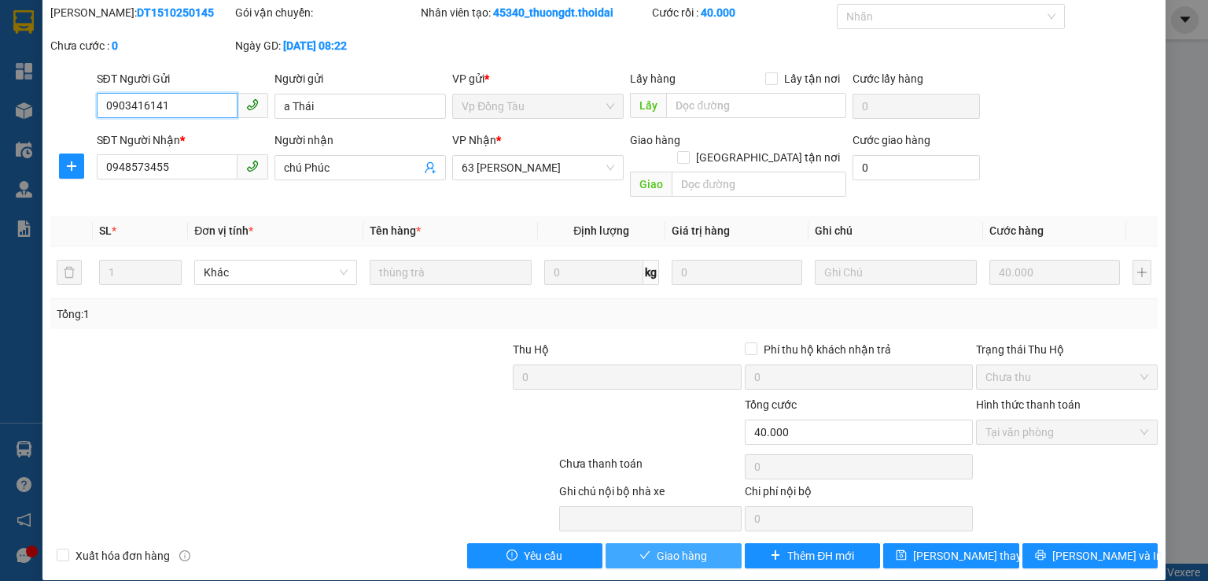 Image resolution: width=1208 pixels, height=581 pixels. What do you see at coordinates (718, 13) in the screenshot?
I see `b: 40.000` at bounding box center [718, 13].